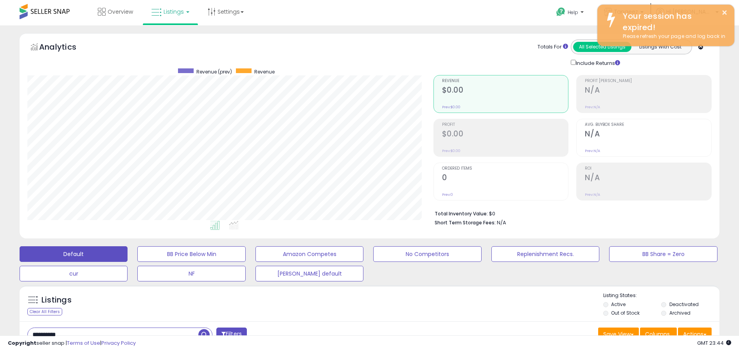 The width and height of the screenshot is (739, 351). What do you see at coordinates (505, 178) in the screenshot?
I see `h2: 0` at bounding box center [505, 178].